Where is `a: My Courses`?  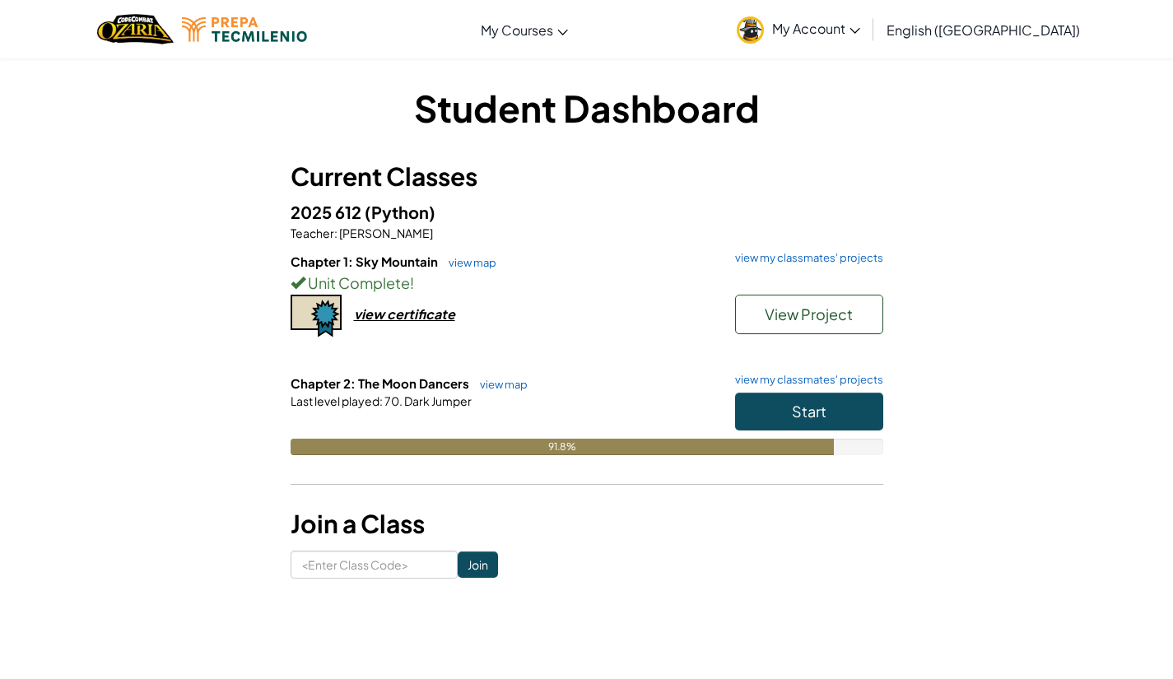
a: My Courses is located at coordinates (524, 30).